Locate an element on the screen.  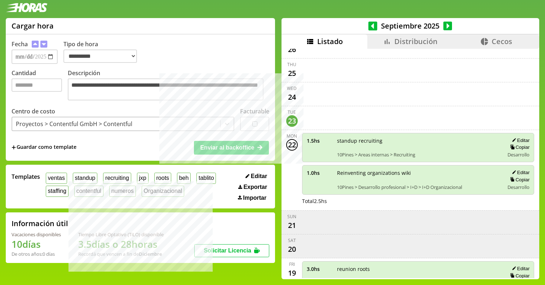
span: Editar is located at coordinates (259, 176).